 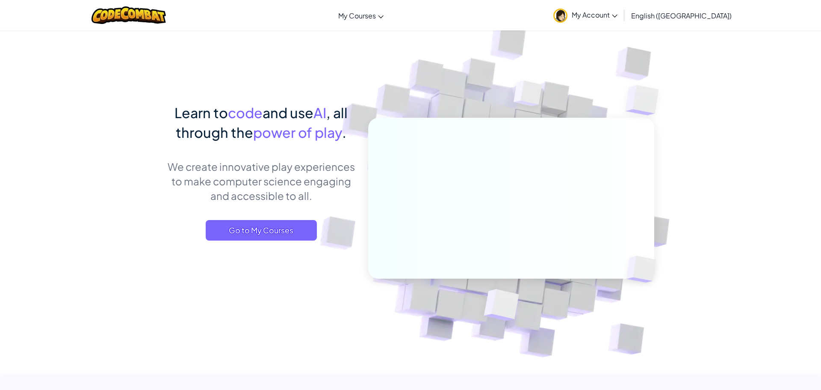 I want to click on span: Go to My Courses, so click(x=261, y=230).